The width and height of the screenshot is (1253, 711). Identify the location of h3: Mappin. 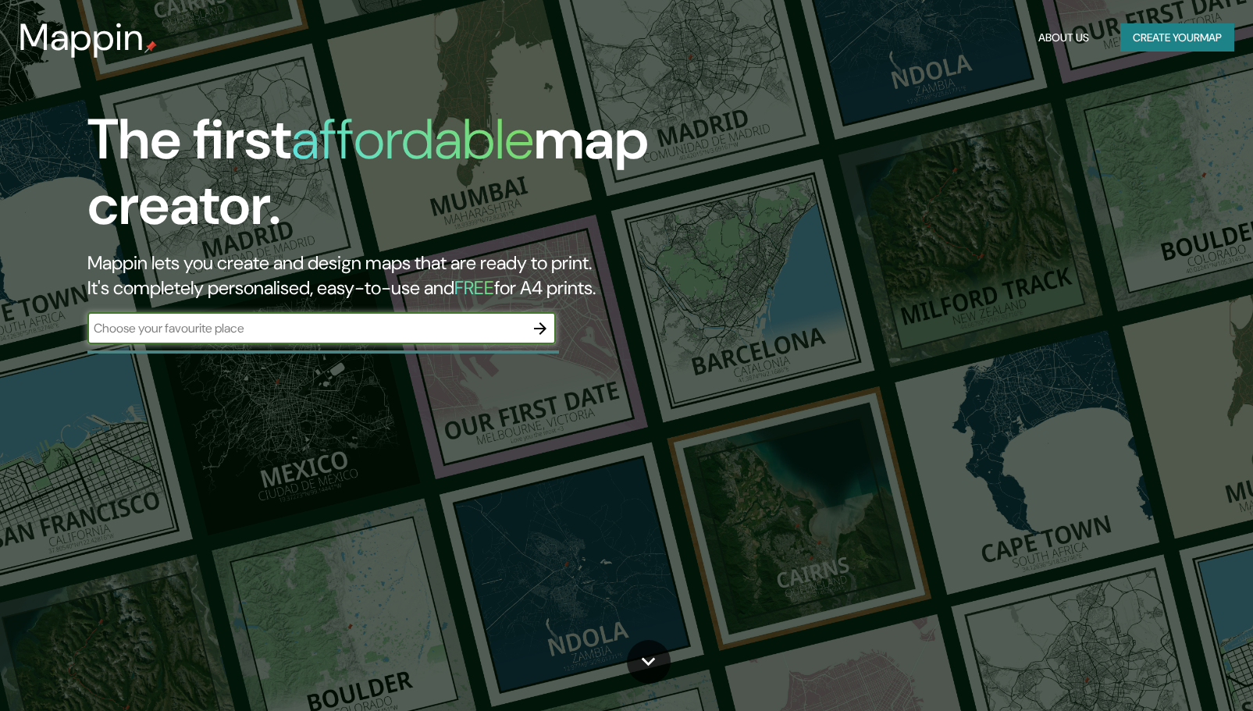
(81, 37).